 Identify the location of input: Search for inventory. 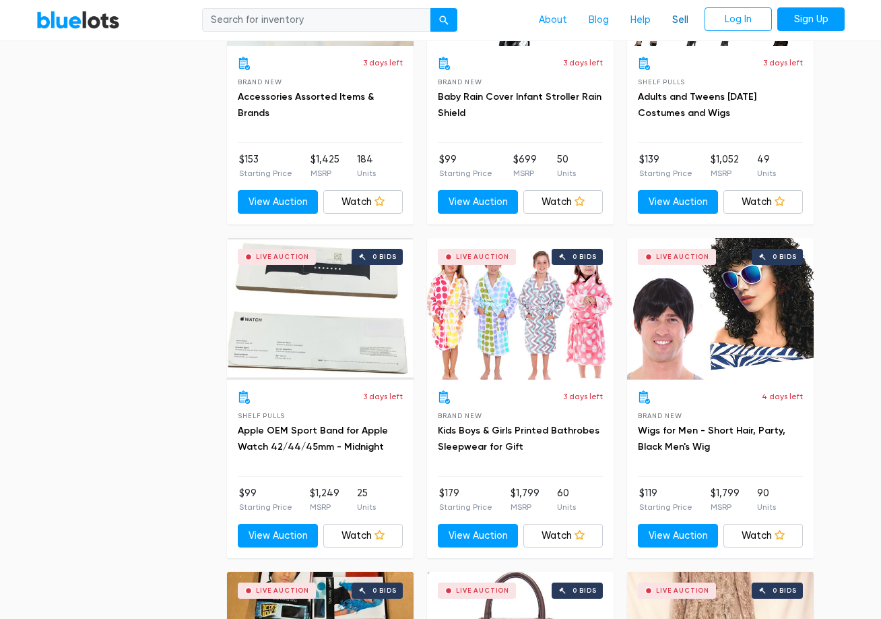
(317, 20).